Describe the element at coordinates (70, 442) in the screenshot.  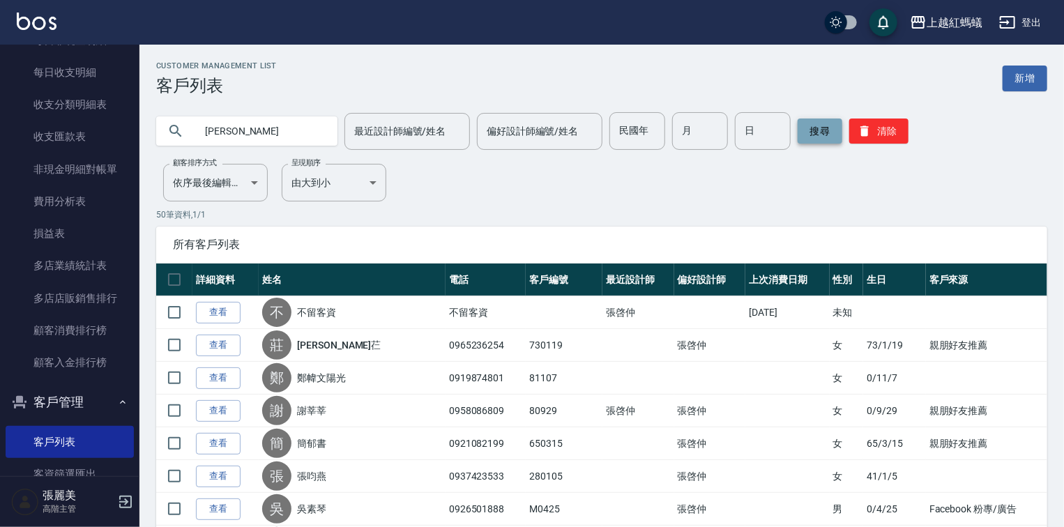
I see `a: 客戶列表` at that location.